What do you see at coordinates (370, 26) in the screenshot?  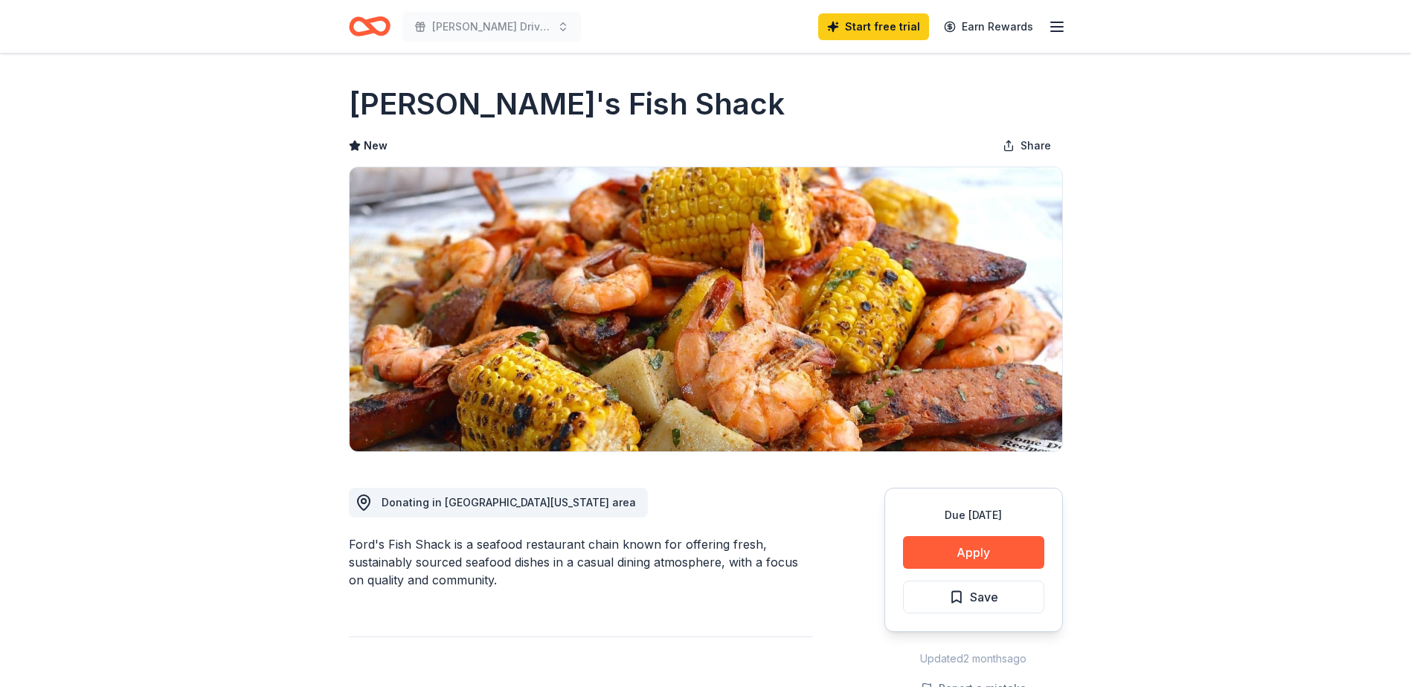 I see `a: Home` at bounding box center [370, 26].